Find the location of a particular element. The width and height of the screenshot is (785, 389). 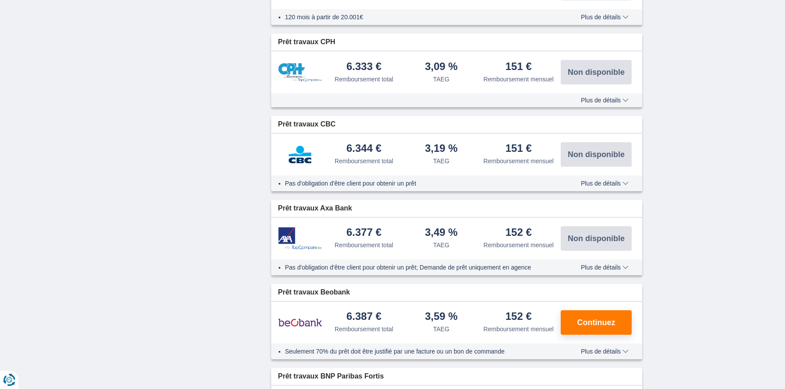

div: 3,49 % is located at coordinates (441, 233).